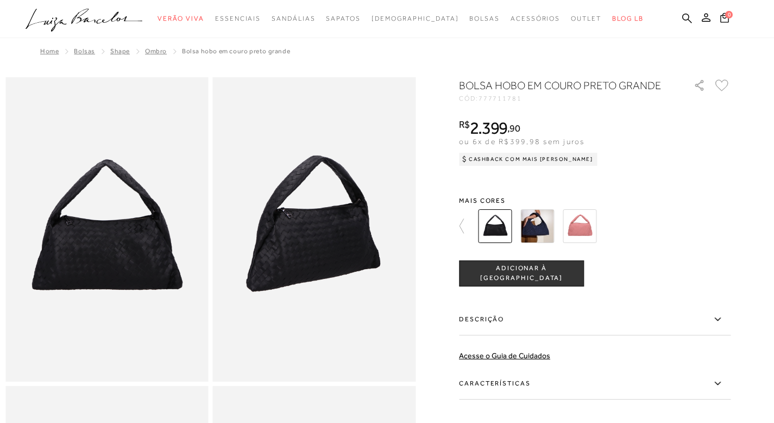 The height and width of the screenshot is (423, 774). What do you see at coordinates (489, 128) in the screenshot?
I see `span: 2.399` at bounding box center [489, 128].